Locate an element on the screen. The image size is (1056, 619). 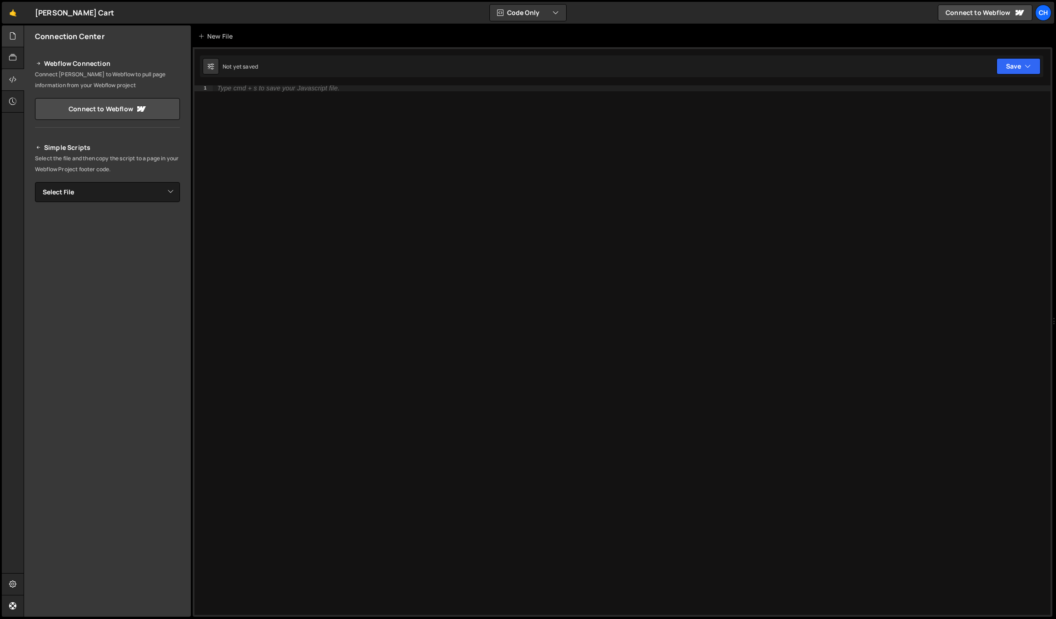
a: Ch is located at coordinates (1043, 13).